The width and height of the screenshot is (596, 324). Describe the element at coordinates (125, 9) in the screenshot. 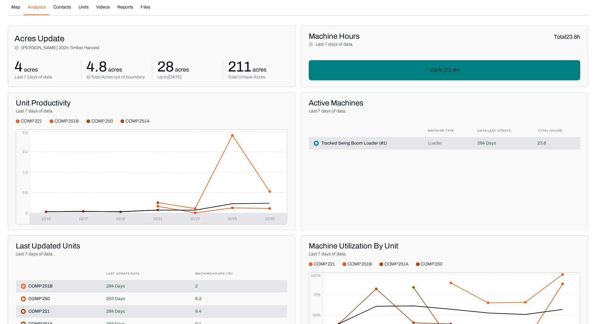

I see `button: Reports` at that location.